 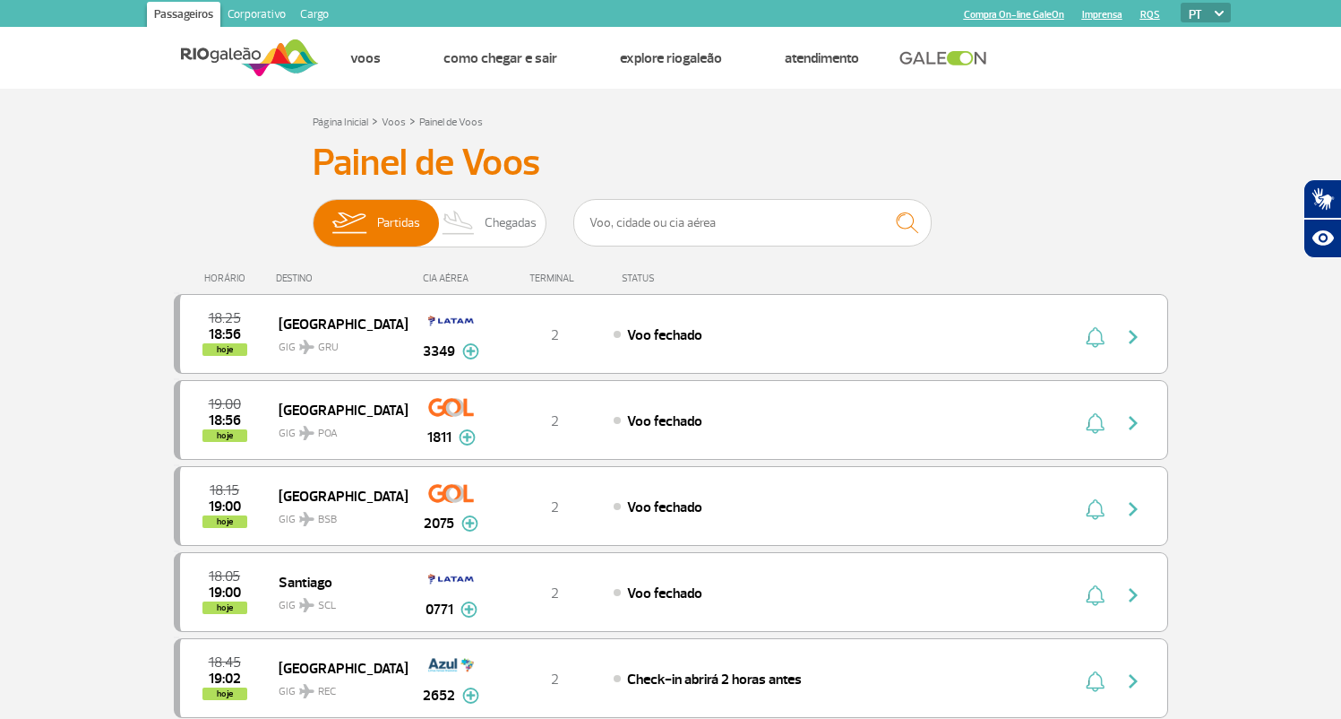 What do you see at coordinates (225, 678) in the screenshot?
I see `span: 2025-09-30 19:02:43` at bounding box center [225, 678].